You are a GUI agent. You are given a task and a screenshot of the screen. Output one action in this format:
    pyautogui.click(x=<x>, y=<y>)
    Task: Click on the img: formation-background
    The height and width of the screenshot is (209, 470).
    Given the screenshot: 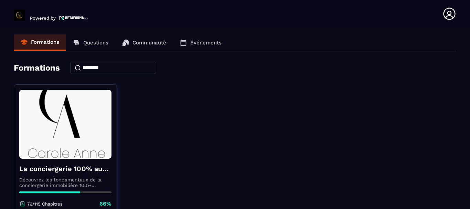 What is the action you would take?
    pyautogui.click(x=65, y=124)
    